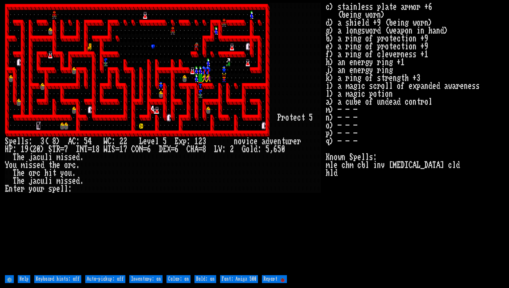 This screenshot has width=509, height=288. Describe the element at coordinates (275, 279) in the screenshot. I see `input: Report 🐞` at that location.